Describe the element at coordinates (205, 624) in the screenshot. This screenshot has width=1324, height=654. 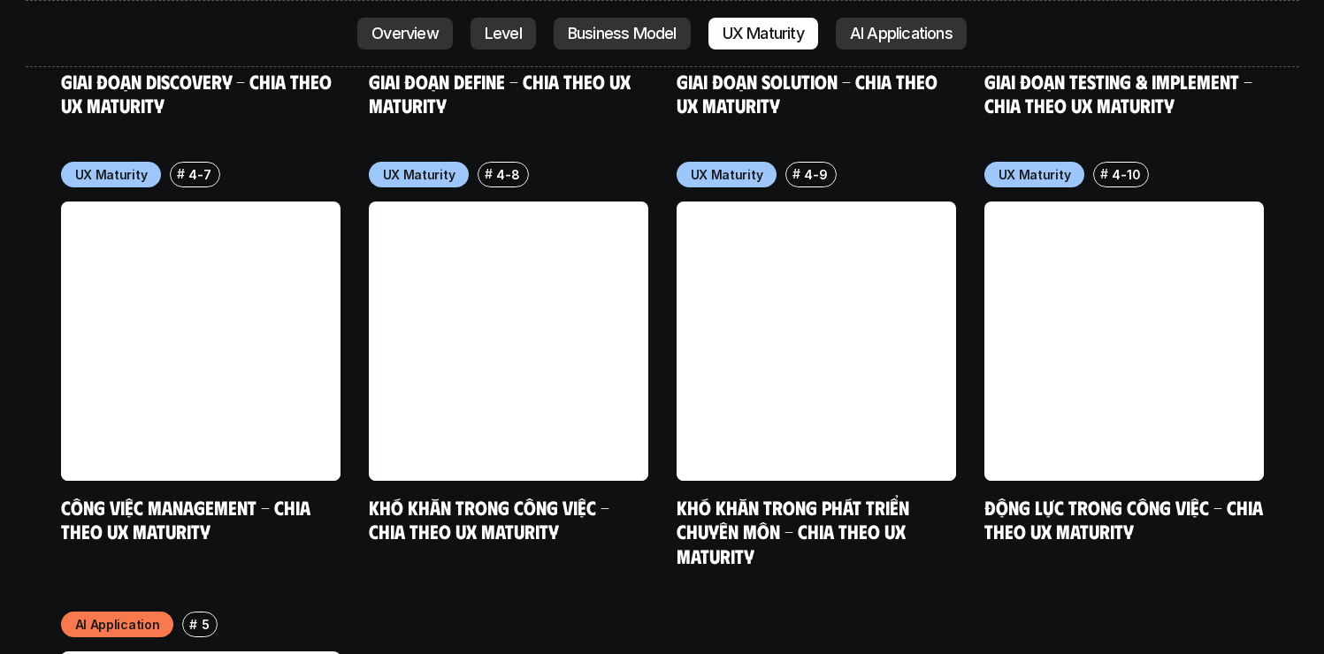
I see `p: 5` at that location.